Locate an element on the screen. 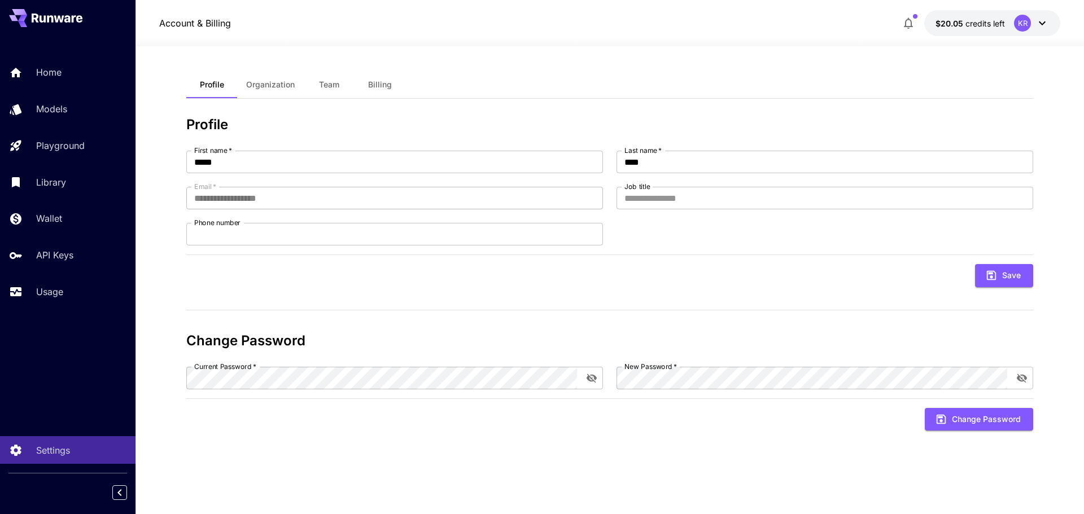 This screenshot has height=514, width=1084. p: Account & Billing is located at coordinates (195, 23).